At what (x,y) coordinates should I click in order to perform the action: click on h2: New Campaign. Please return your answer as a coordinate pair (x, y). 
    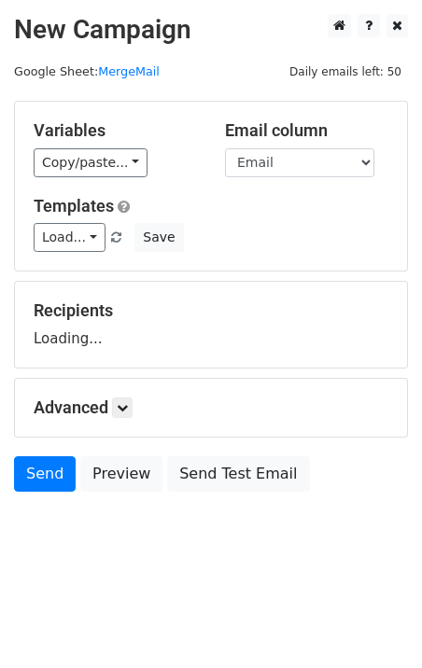
    Looking at the image, I should click on (211, 30).